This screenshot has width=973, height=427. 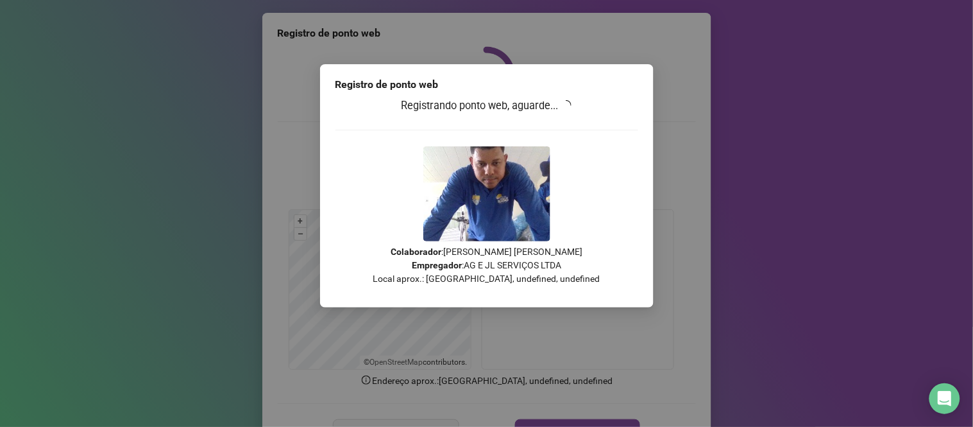 I want to click on strong: Empregador, so click(x=437, y=265).